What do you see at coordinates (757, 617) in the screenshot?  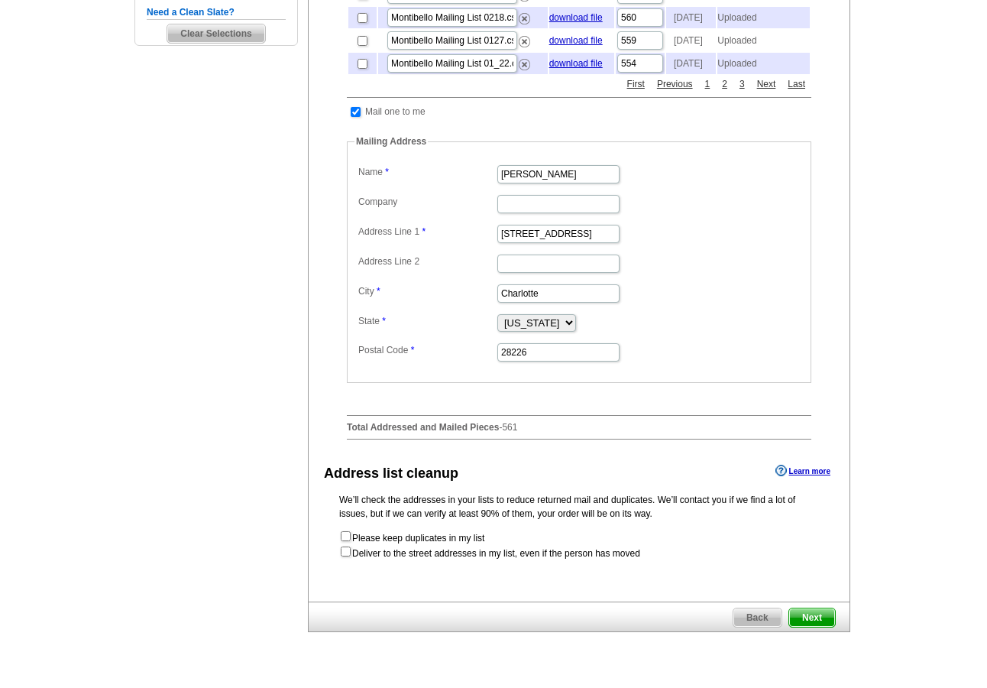 I see `span: Back` at bounding box center [757, 617].